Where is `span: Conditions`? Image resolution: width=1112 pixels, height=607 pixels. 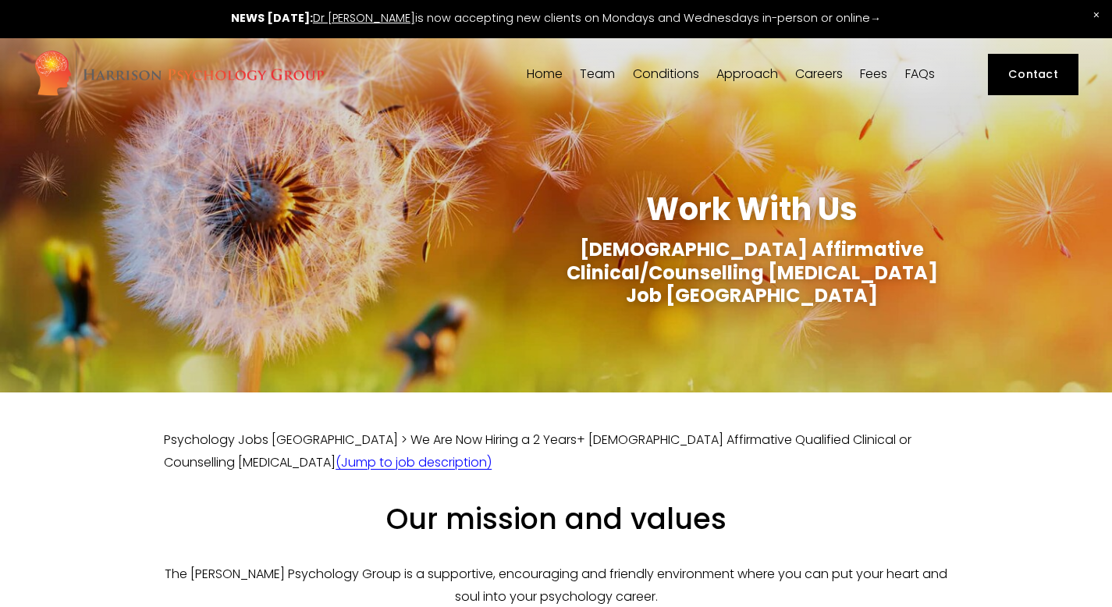
span: Conditions is located at coordinates (666, 74).